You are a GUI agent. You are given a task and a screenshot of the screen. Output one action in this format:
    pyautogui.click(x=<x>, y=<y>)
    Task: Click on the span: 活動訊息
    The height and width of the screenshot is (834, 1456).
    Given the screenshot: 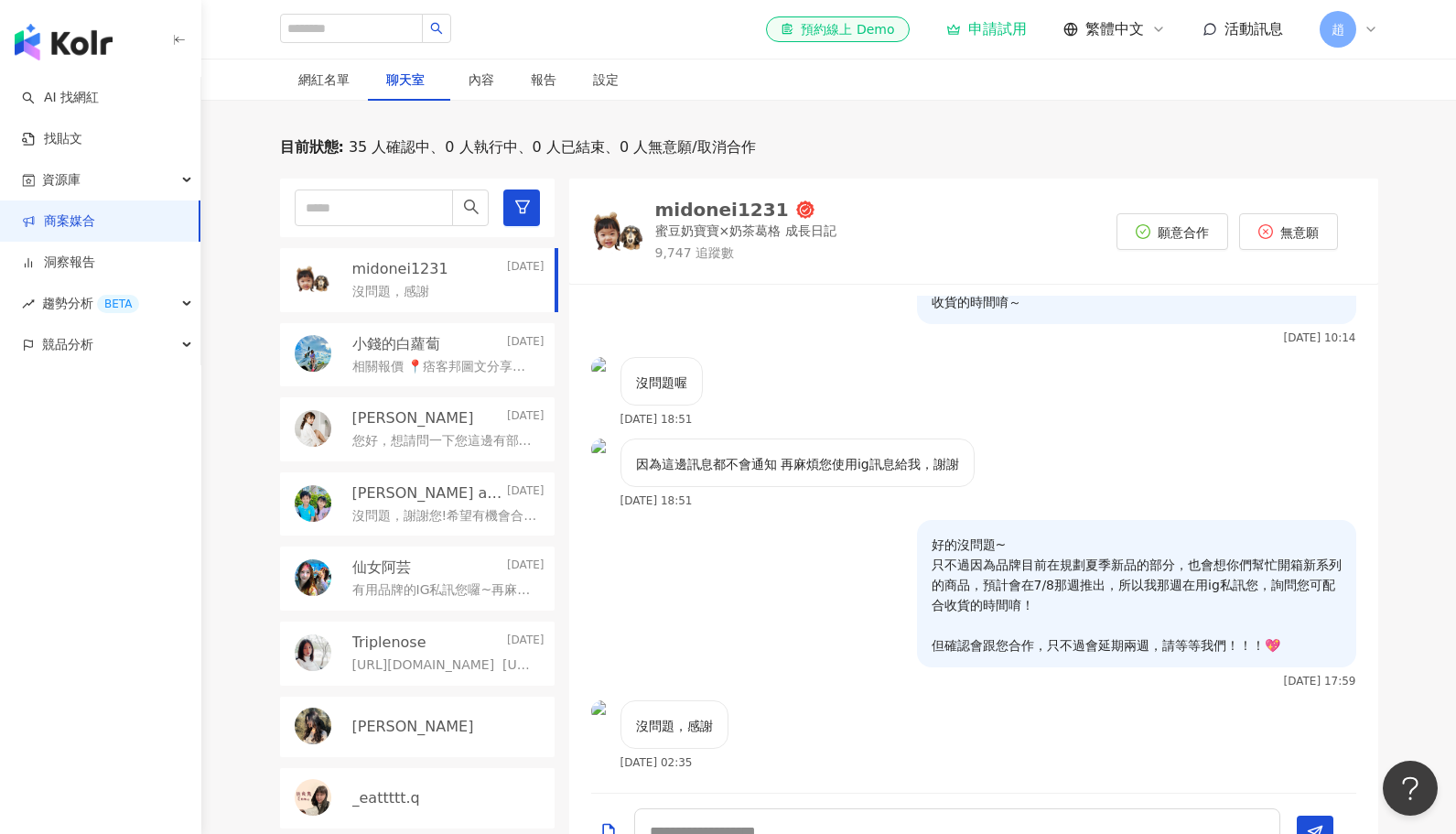 What is the action you would take?
    pyautogui.click(x=1254, y=28)
    